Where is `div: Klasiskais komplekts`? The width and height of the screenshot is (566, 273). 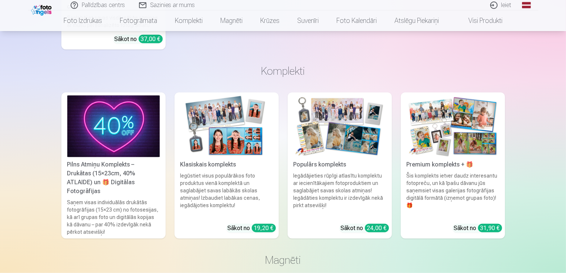
div: Klasiskais komplekts is located at coordinates (227, 165).